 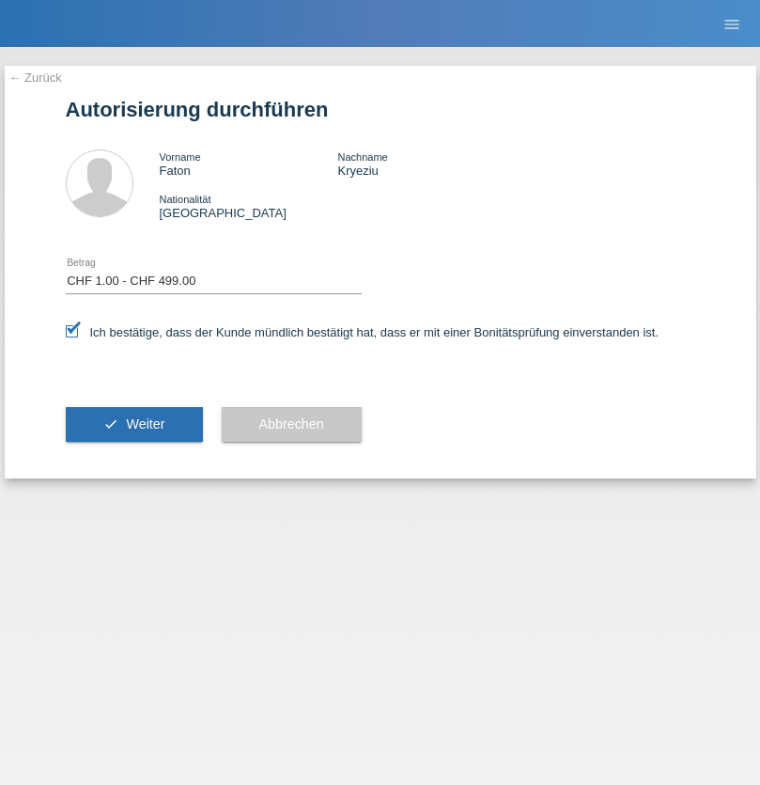 I want to click on div: Faton, so click(x=249, y=164).